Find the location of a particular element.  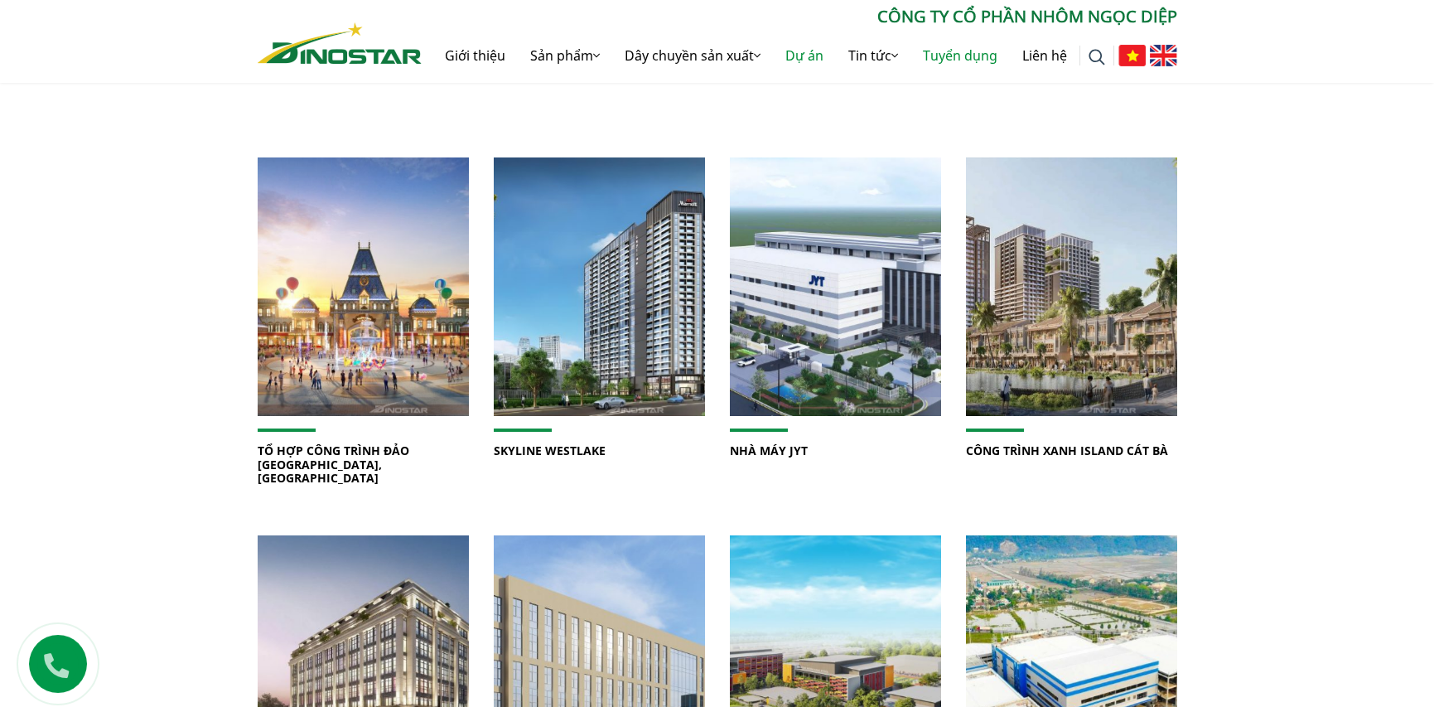

img: NHÀ MÁY JYT is located at coordinates (834, 287).